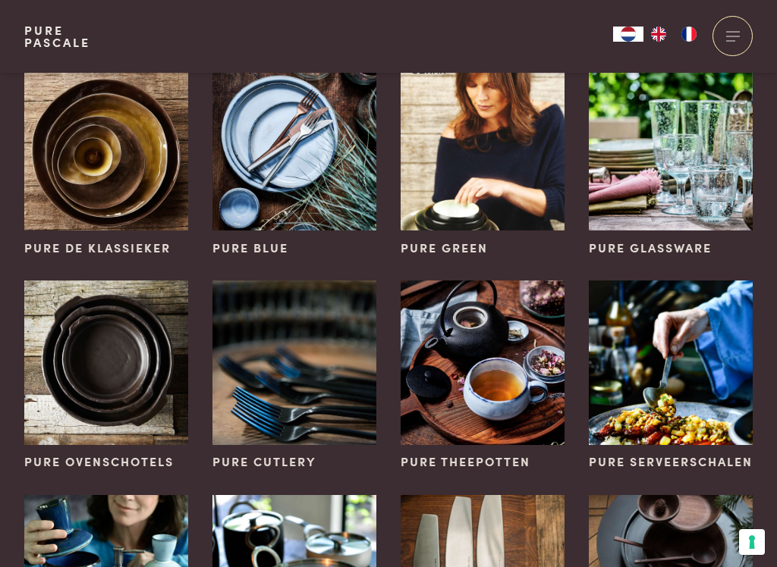  What do you see at coordinates (670, 363) in the screenshot?
I see `img: Pure serveerschalen` at bounding box center [670, 363].